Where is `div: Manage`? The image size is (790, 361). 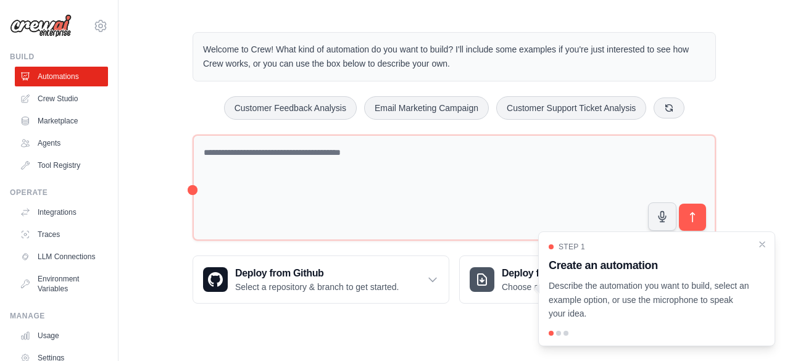 div: Manage is located at coordinates (59, 316).